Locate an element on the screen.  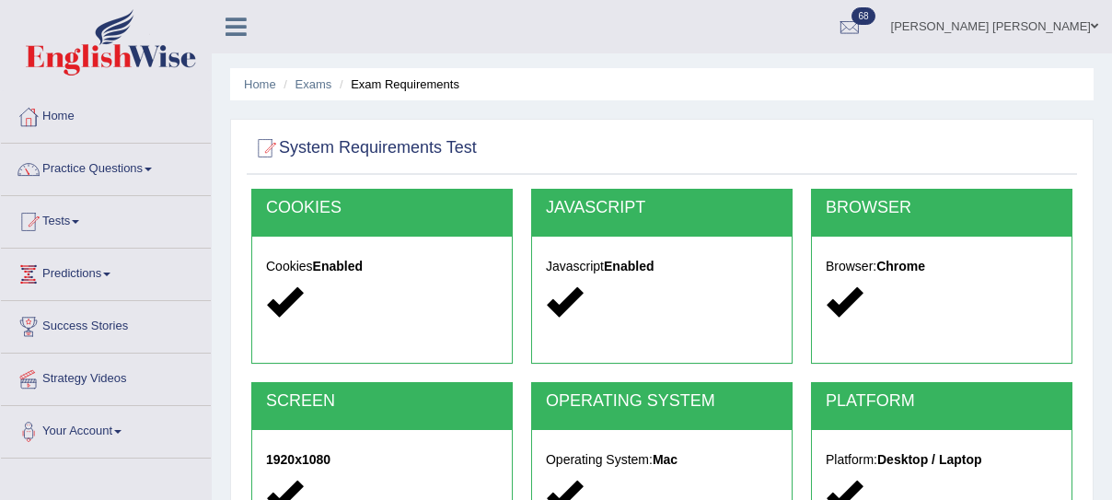
h5: Platform: is located at coordinates (942, 459).